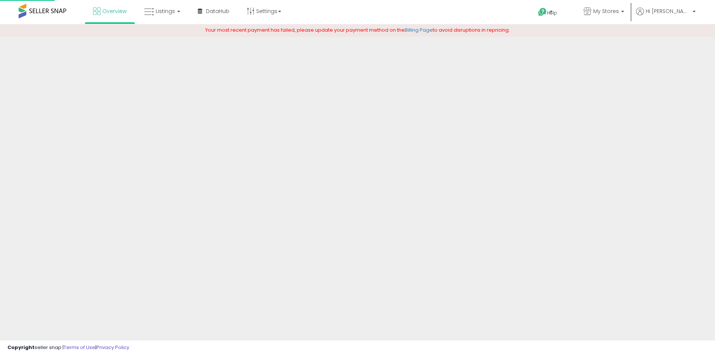 The width and height of the screenshot is (715, 355). I want to click on span: My Stores, so click(606, 11).